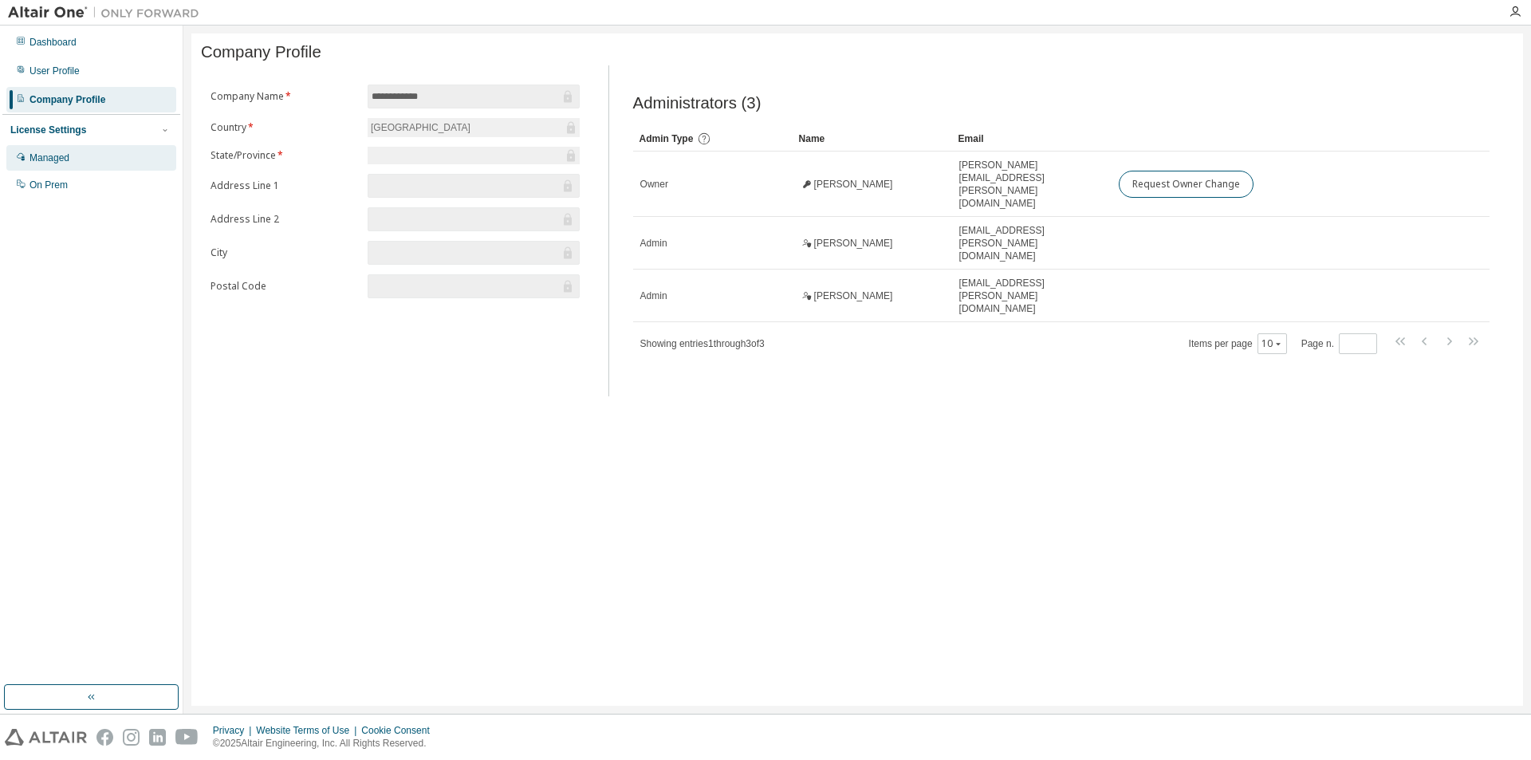 This screenshot has width=1531, height=760. Describe the element at coordinates (49, 185) in the screenshot. I see `div: On Prem` at that location.